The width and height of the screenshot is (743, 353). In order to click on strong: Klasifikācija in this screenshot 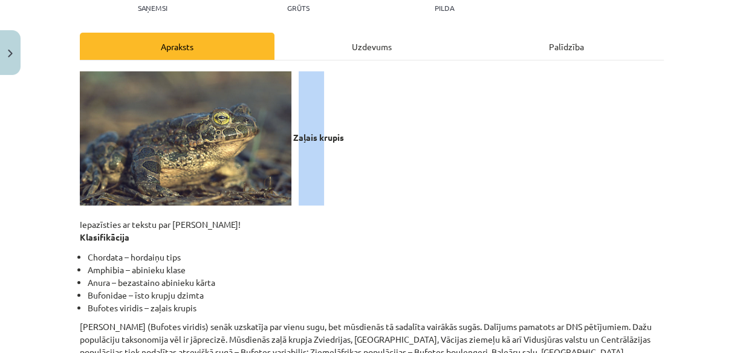, I will do `click(105, 237)`.